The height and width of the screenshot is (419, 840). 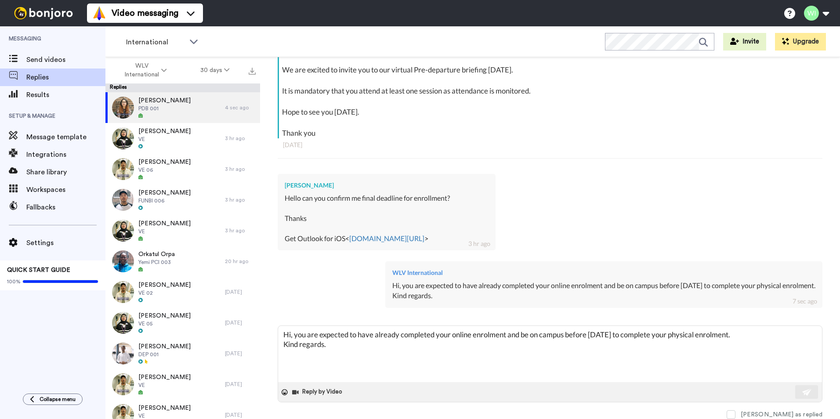 What do you see at coordinates (14, 281) in the screenshot?
I see `span: 100%` at bounding box center [14, 281].